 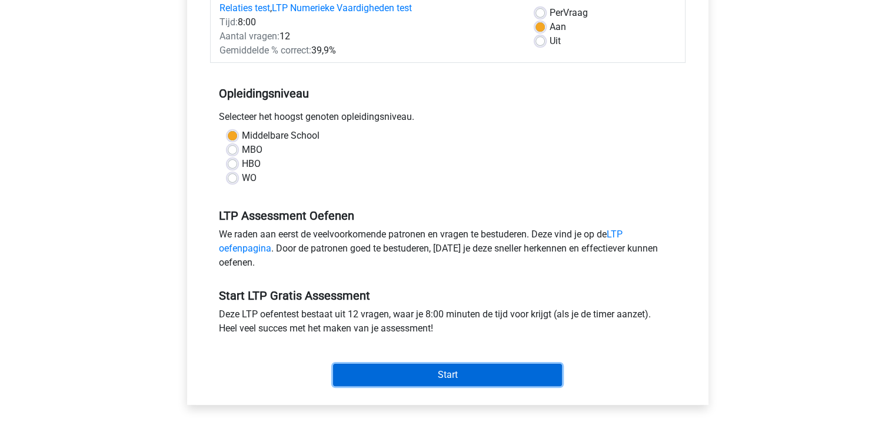 What do you see at coordinates (251, 164) in the screenshot?
I see `label: HBO` at bounding box center [251, 164].